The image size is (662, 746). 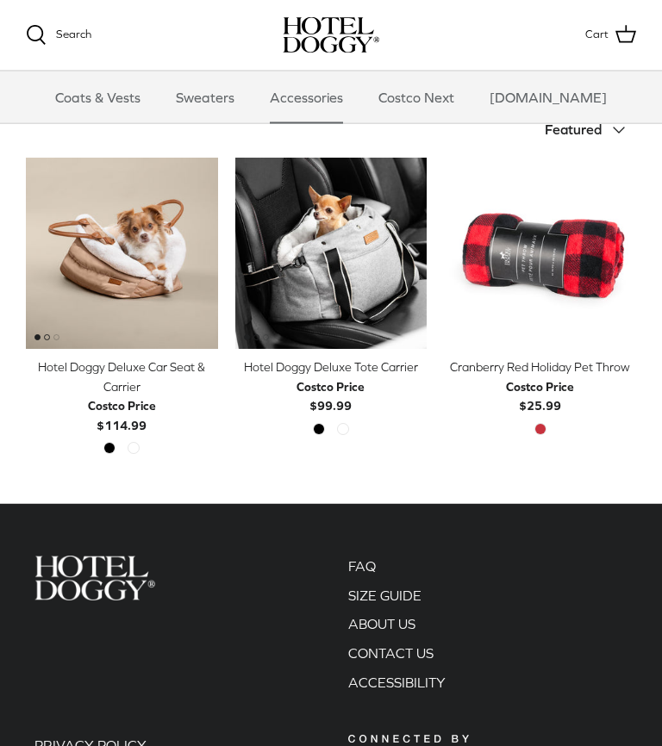 I want to click on button: Featured, so click(x=590, y=131).